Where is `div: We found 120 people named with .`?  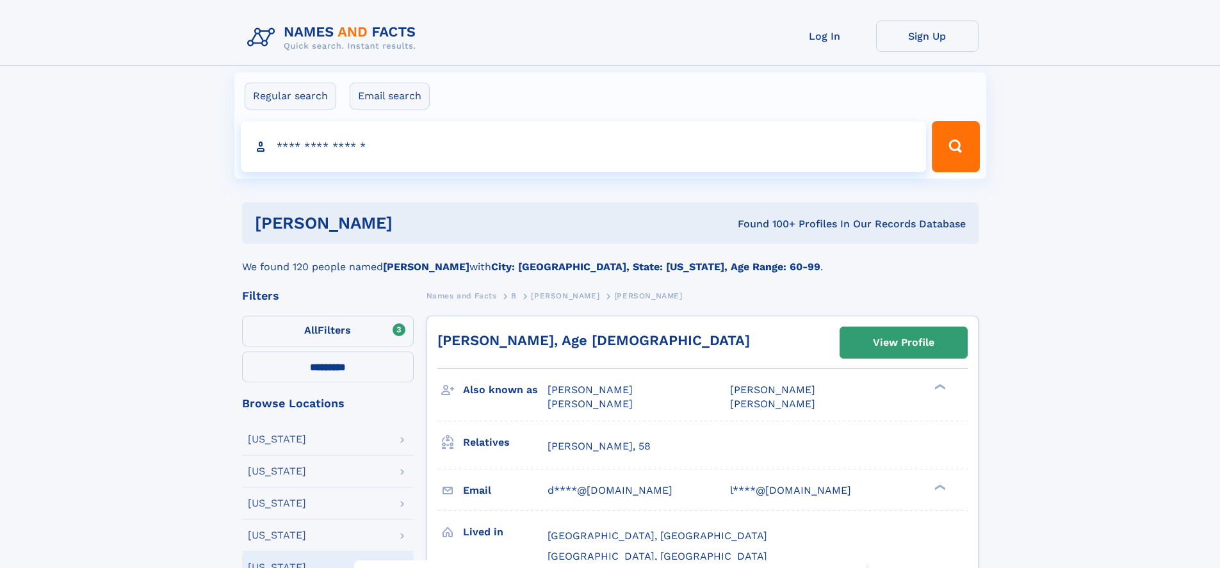
div: We found 120 people named with . is located at coordinates (610, 259).